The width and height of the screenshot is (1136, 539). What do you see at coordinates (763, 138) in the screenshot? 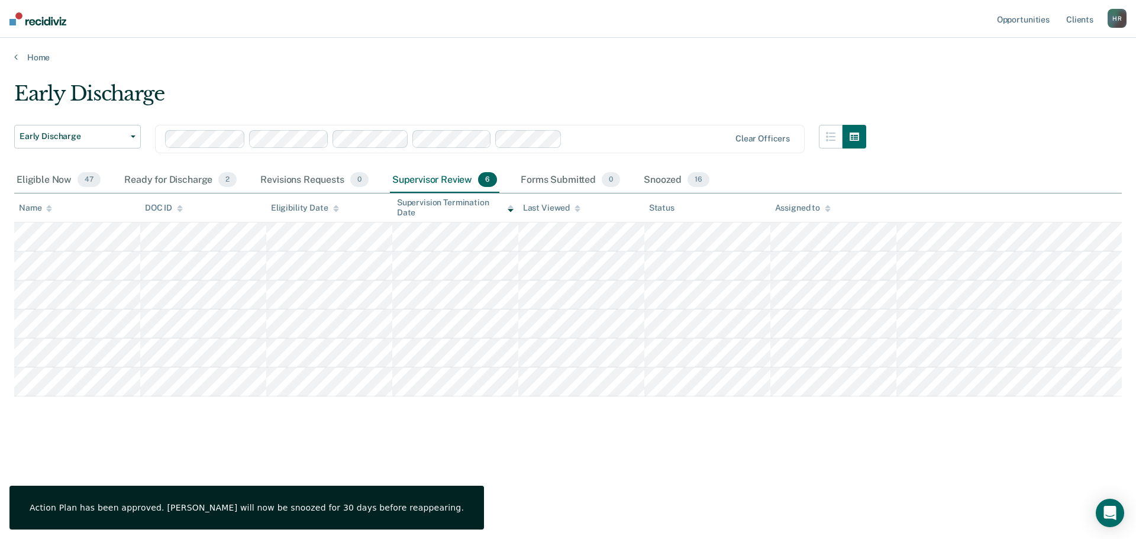
I see `div: Clear officers` at bounding box center [763, 138].